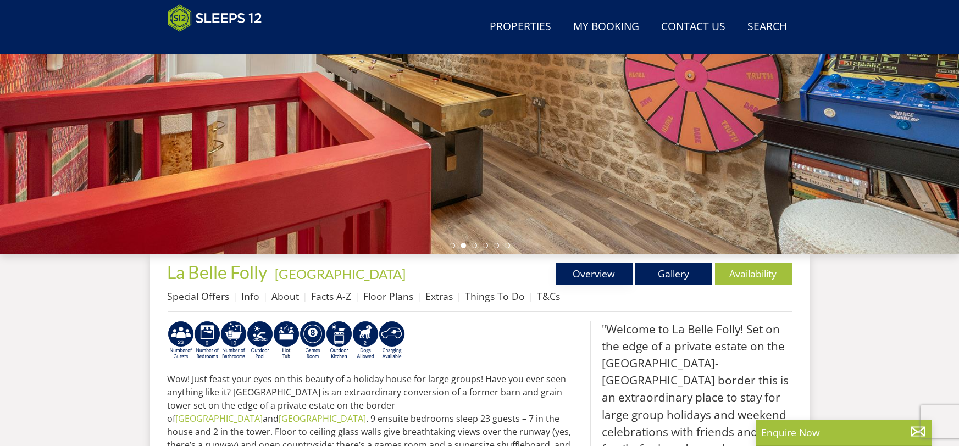 Image resolution: width=959 pixels, height=446 pixels. Describe the element at coordinates (234, 341) in the screenshot. I see `img: AD_4nXeOm-j9UaHUWZ4s55Wbhge5WmPpcncICTPsqygEhcSSDweV5Mo7M0xN21ivmue_WR0atn52j15J02IOKeV5uSSGG-ozj...` at that location.